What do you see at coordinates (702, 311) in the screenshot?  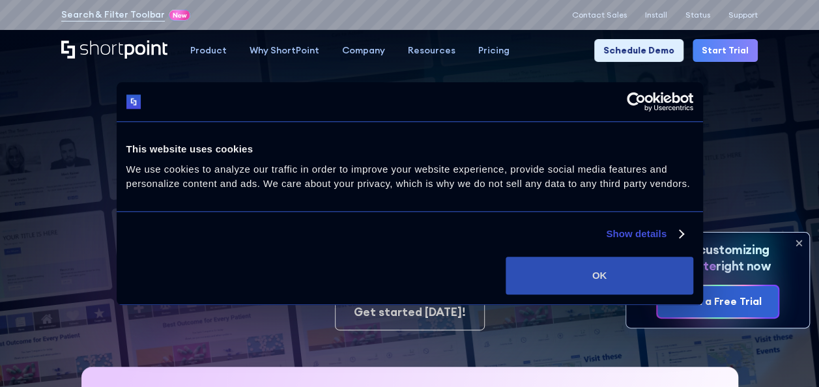 I see `div: Chat Widget` at bounding box center [702, 311].